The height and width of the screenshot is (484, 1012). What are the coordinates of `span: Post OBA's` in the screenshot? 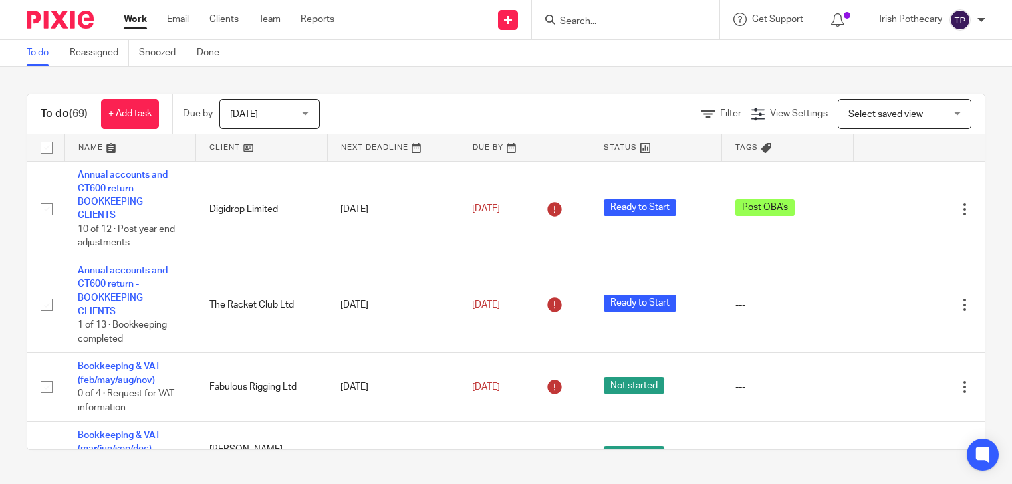 It's located at (764, 207).